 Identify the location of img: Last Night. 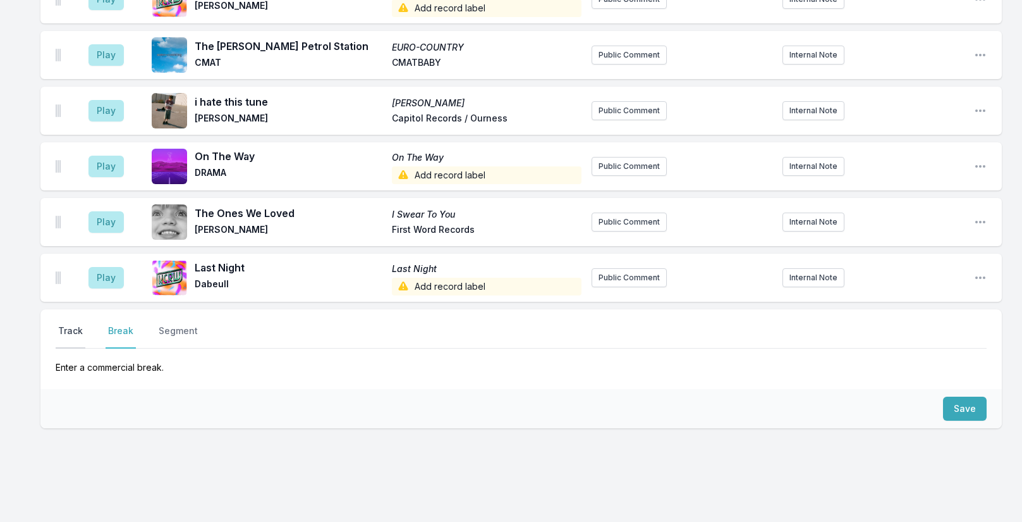
(169, 278).